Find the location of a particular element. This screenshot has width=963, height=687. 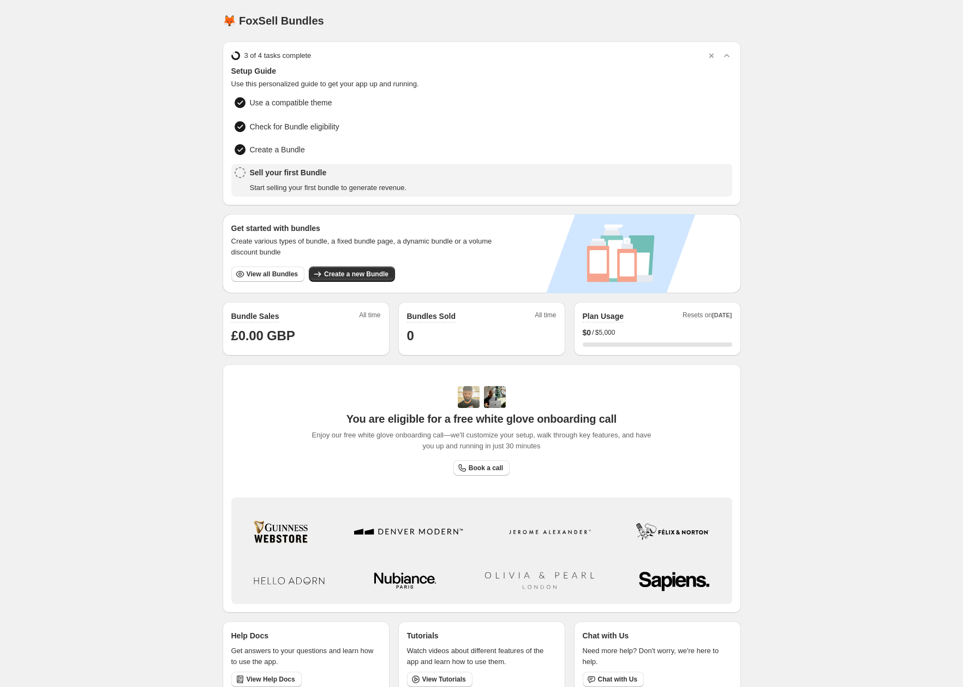

span: View Help Docs is located at coordinates (271, 679).